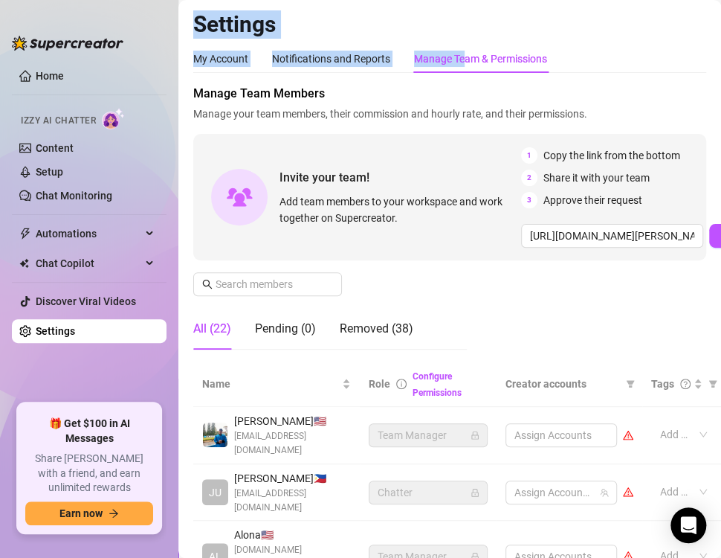  What do you see at coordinates (212, 329) in the screenshot?
I see `div: All (22)` at bounding box center [212, 329].